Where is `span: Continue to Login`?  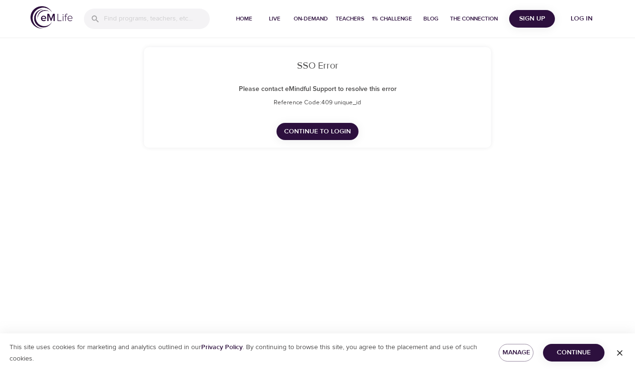
span: Continue to Login is located at coordinates (318, 132).